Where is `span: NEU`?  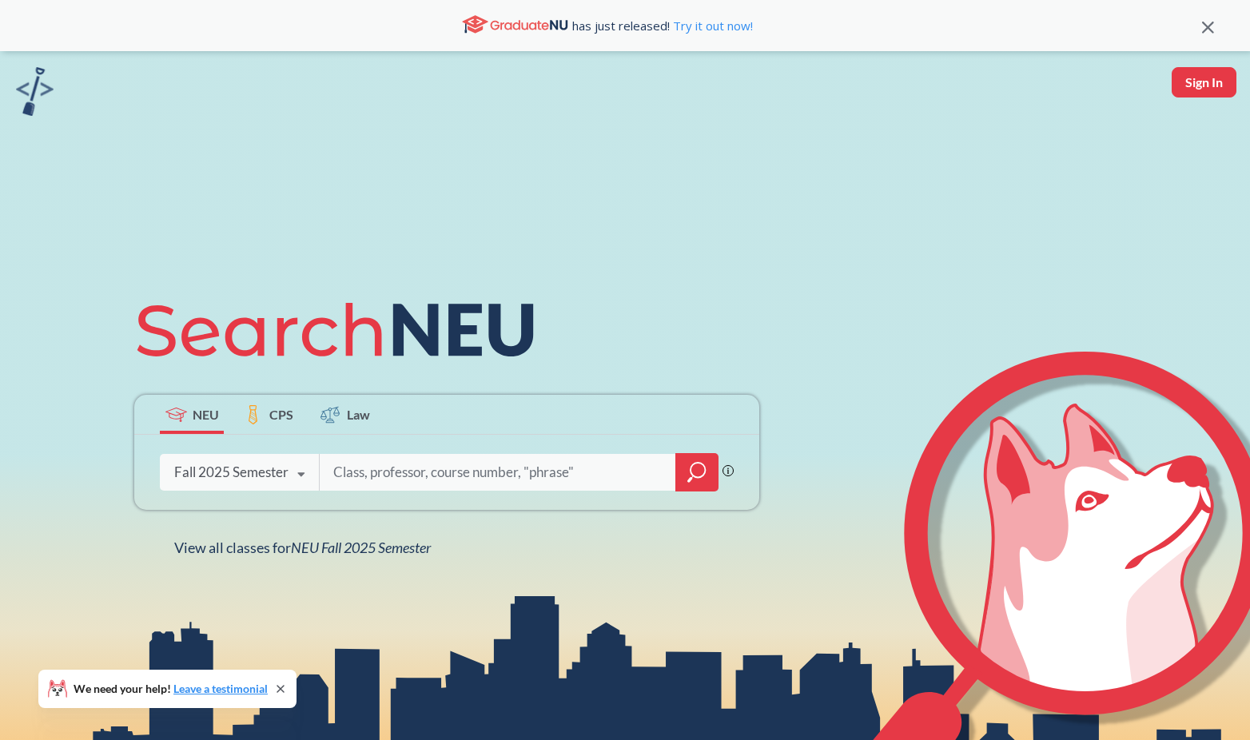 span: NEU is located at coordinates (205, 414).